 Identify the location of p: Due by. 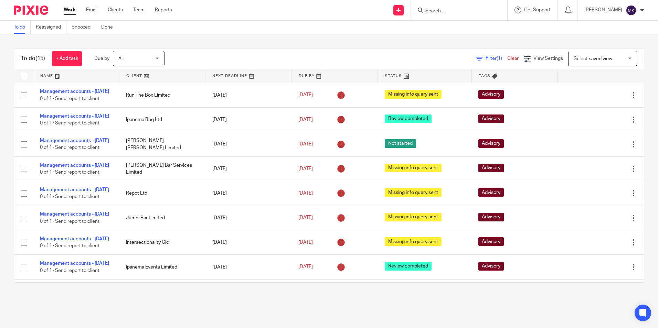
(102, 59).